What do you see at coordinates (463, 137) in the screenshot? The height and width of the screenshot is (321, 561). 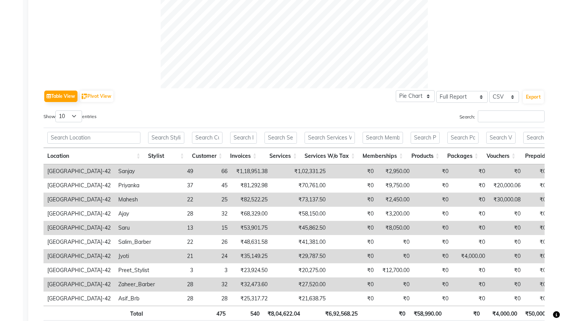 I see `input: Search Packages` at bounding box center [463, 137].